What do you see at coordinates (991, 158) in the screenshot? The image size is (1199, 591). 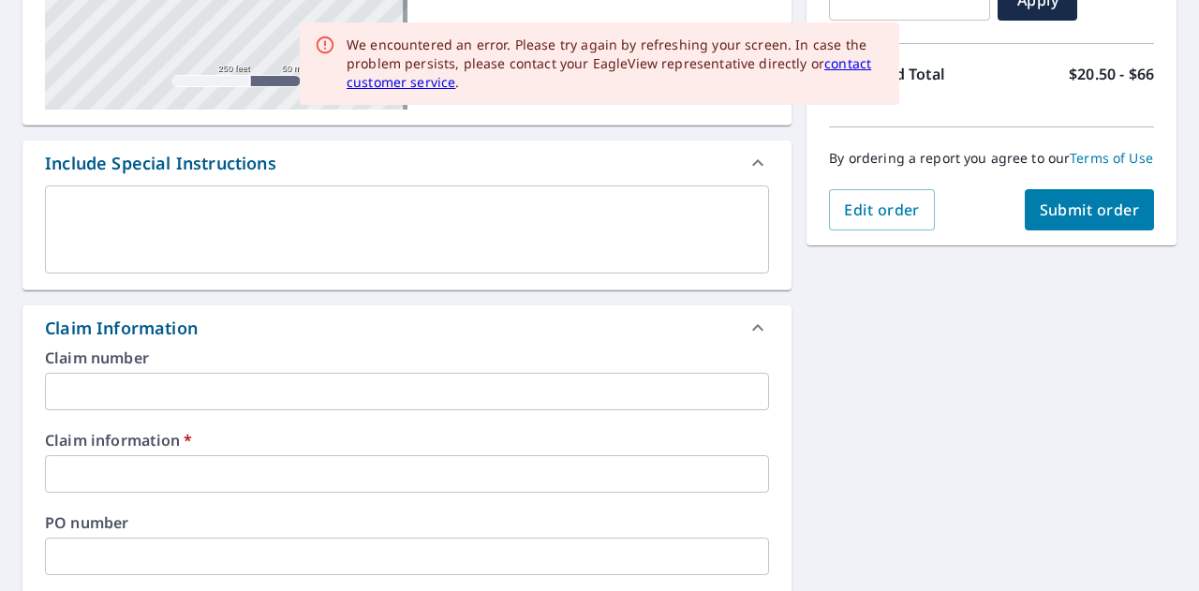 I see `p: By ordering a report you agree to our` at bounding box center [991, 158].